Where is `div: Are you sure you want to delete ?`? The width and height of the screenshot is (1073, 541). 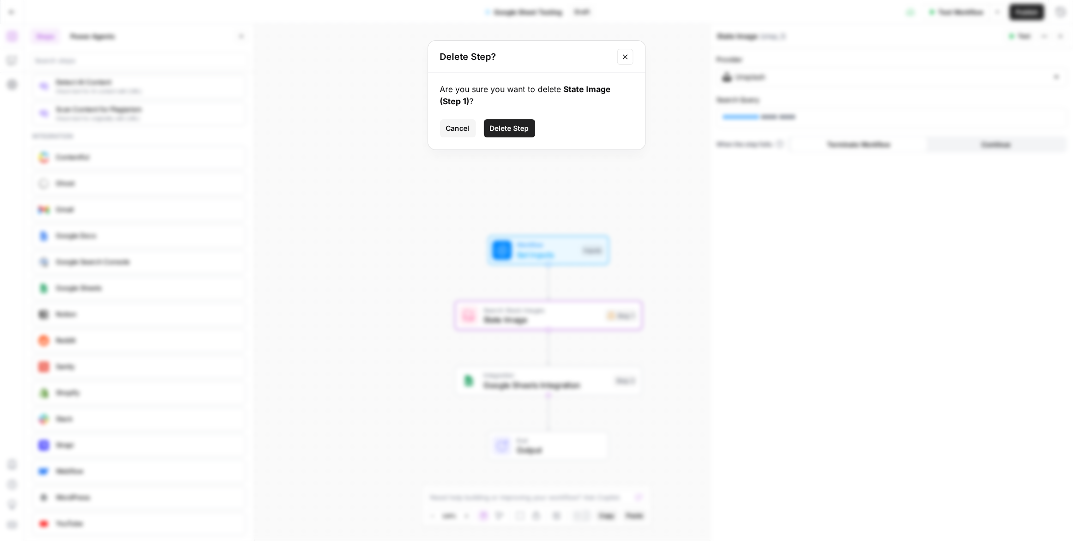
div: Are you sure you want to delete ? is located at coordinates (537, 95).